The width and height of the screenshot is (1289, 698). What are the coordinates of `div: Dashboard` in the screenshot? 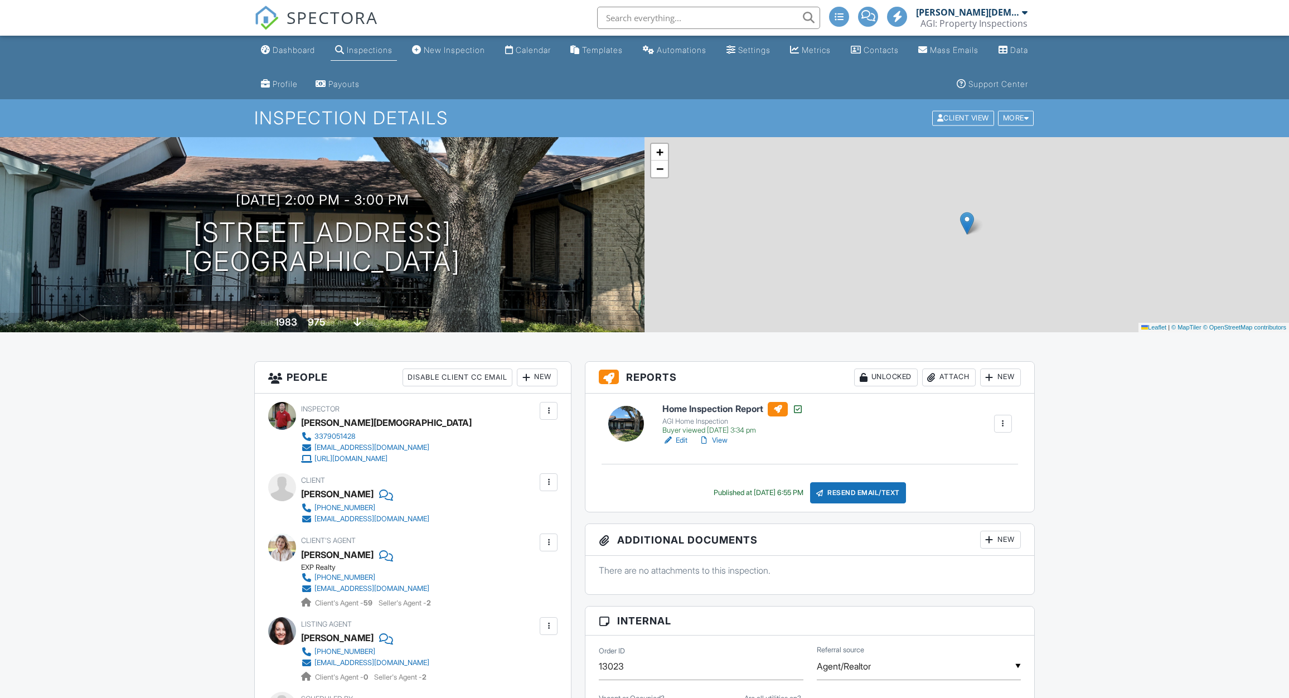 It's located at (294, 50).